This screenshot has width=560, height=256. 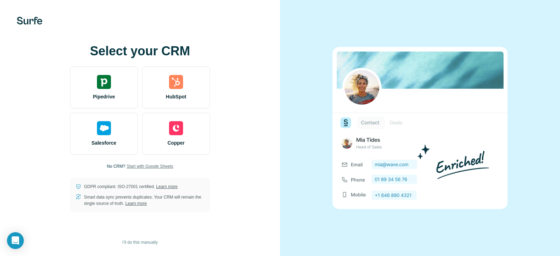 I want to click on span: Pipedrive, so click(x=104, y=97).